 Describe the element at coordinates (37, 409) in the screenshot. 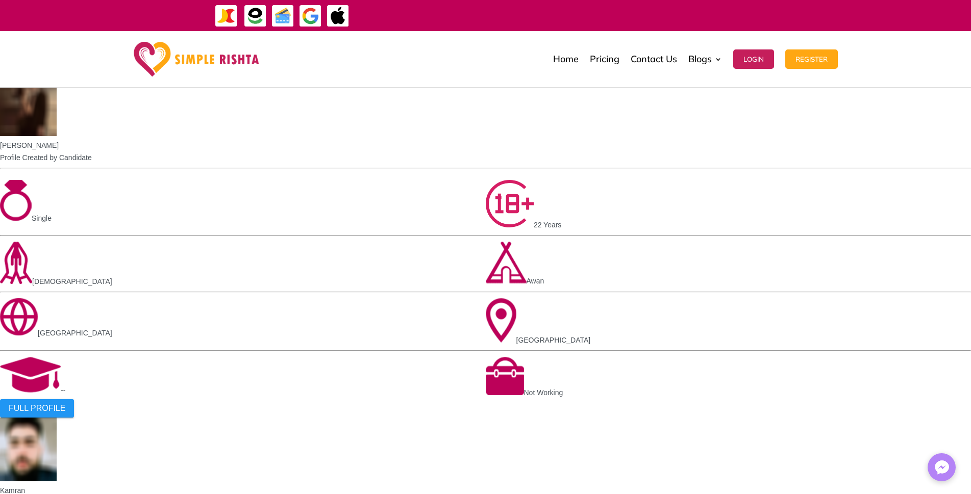

I see `span: FULL PROFILE` at that location.